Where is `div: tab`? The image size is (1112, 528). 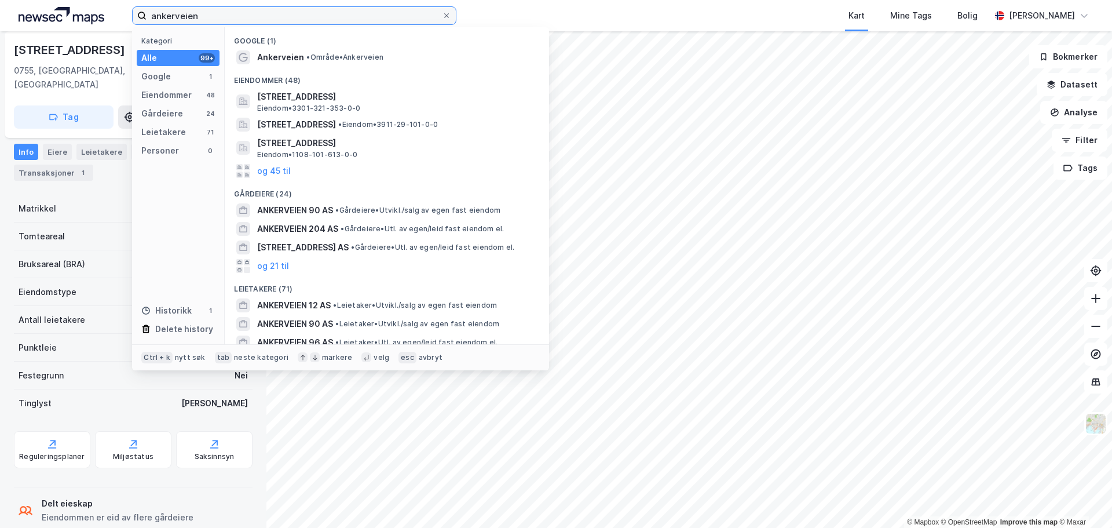
div: tab is located at coordinates (224, 357).